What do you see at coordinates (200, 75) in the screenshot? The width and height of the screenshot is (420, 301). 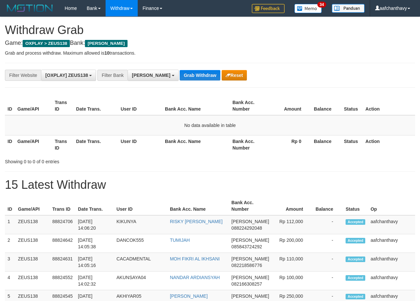 I see `button: Grab Withdraw` at bounding box center [200, 75].